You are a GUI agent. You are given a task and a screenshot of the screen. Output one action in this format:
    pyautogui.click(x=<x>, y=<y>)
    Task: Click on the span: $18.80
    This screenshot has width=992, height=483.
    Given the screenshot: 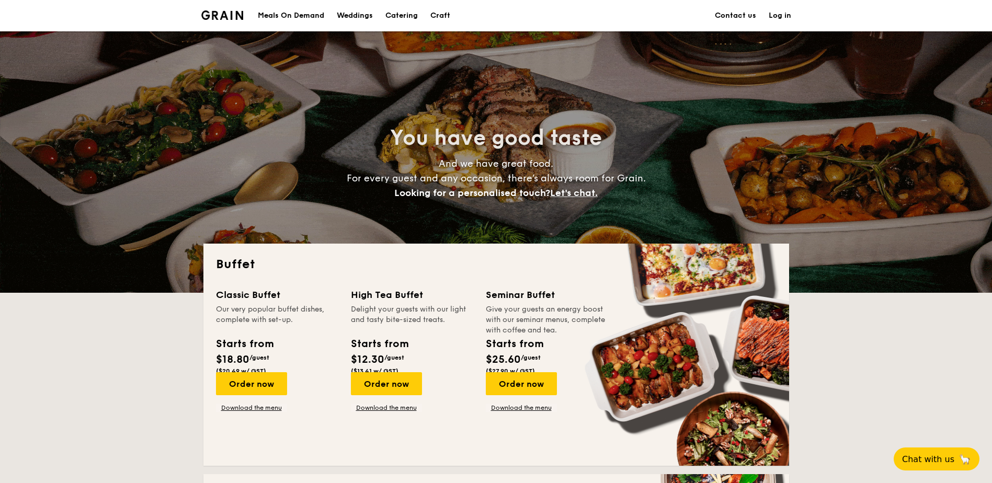 What is the action you would take?
    pyautogui.click(x=233, y=360)
    